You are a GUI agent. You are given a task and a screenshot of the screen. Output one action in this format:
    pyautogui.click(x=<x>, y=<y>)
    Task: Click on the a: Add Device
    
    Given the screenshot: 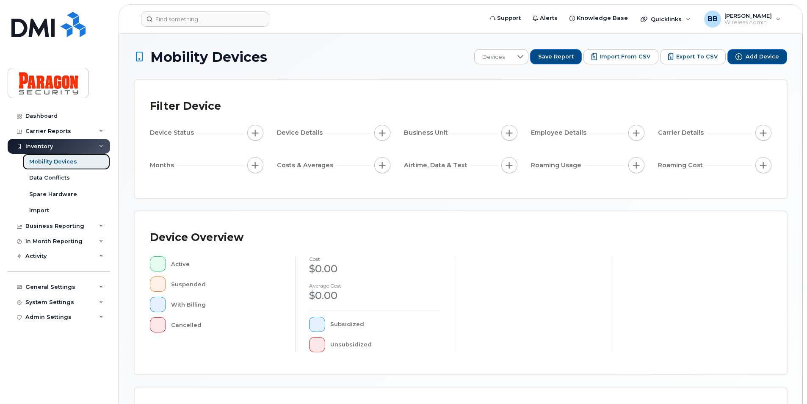 What is the action you would take?
    pyautogui.click(x=757, y=57)
    